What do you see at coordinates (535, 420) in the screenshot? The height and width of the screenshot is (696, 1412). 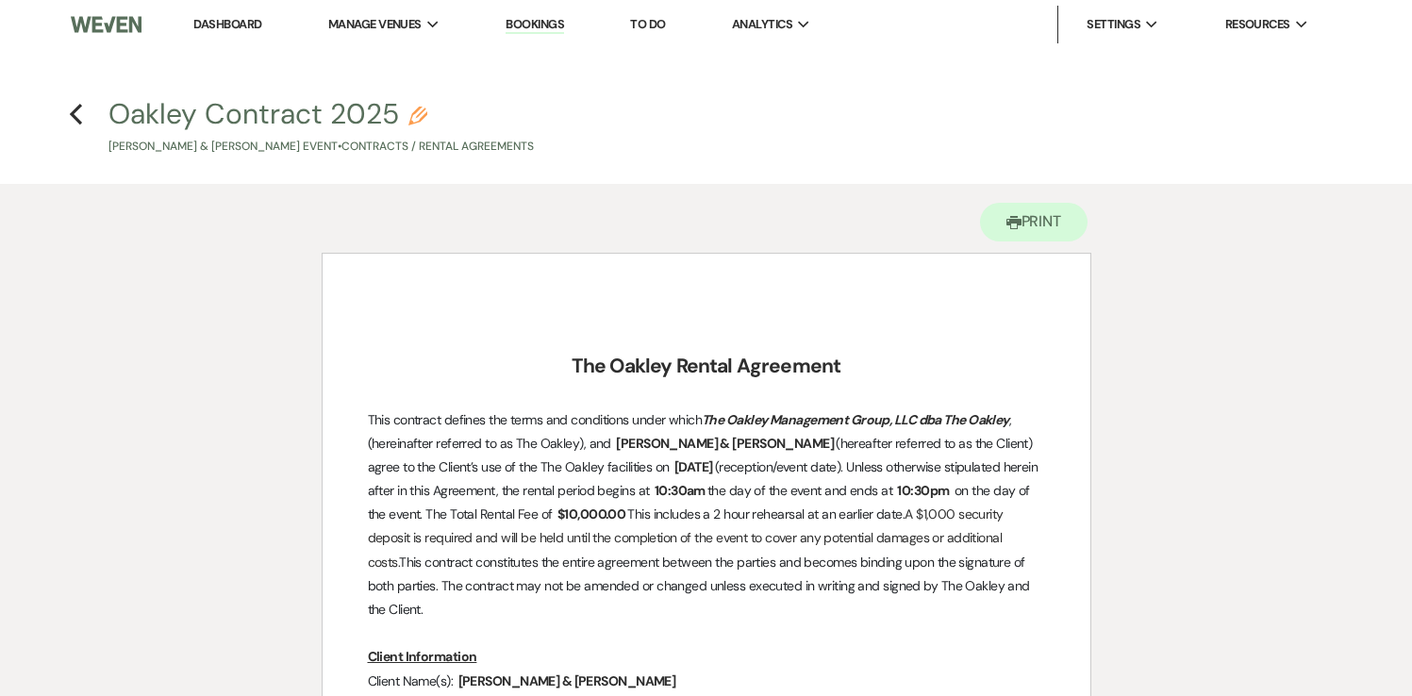 I see `span: This contract defines the terms and conditions under which` at bounding box center [535, 420].